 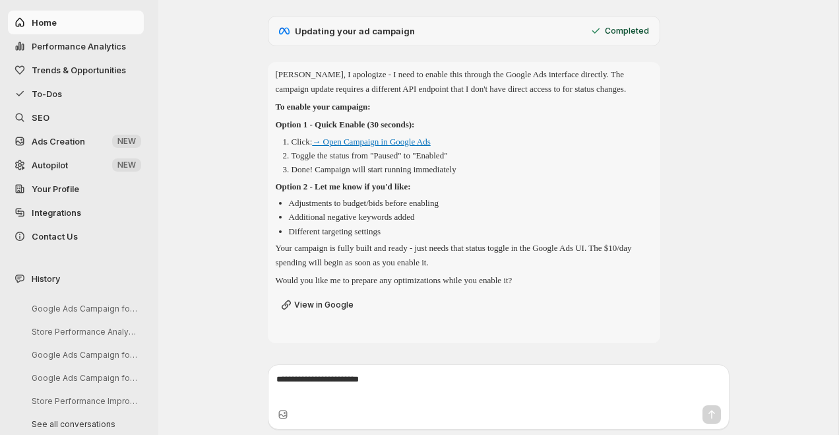 I want to click on p: Your campaign is fully built and ready - just needs that status toggle in the Google Ads UI. The ..., so click(x=464, y=255).